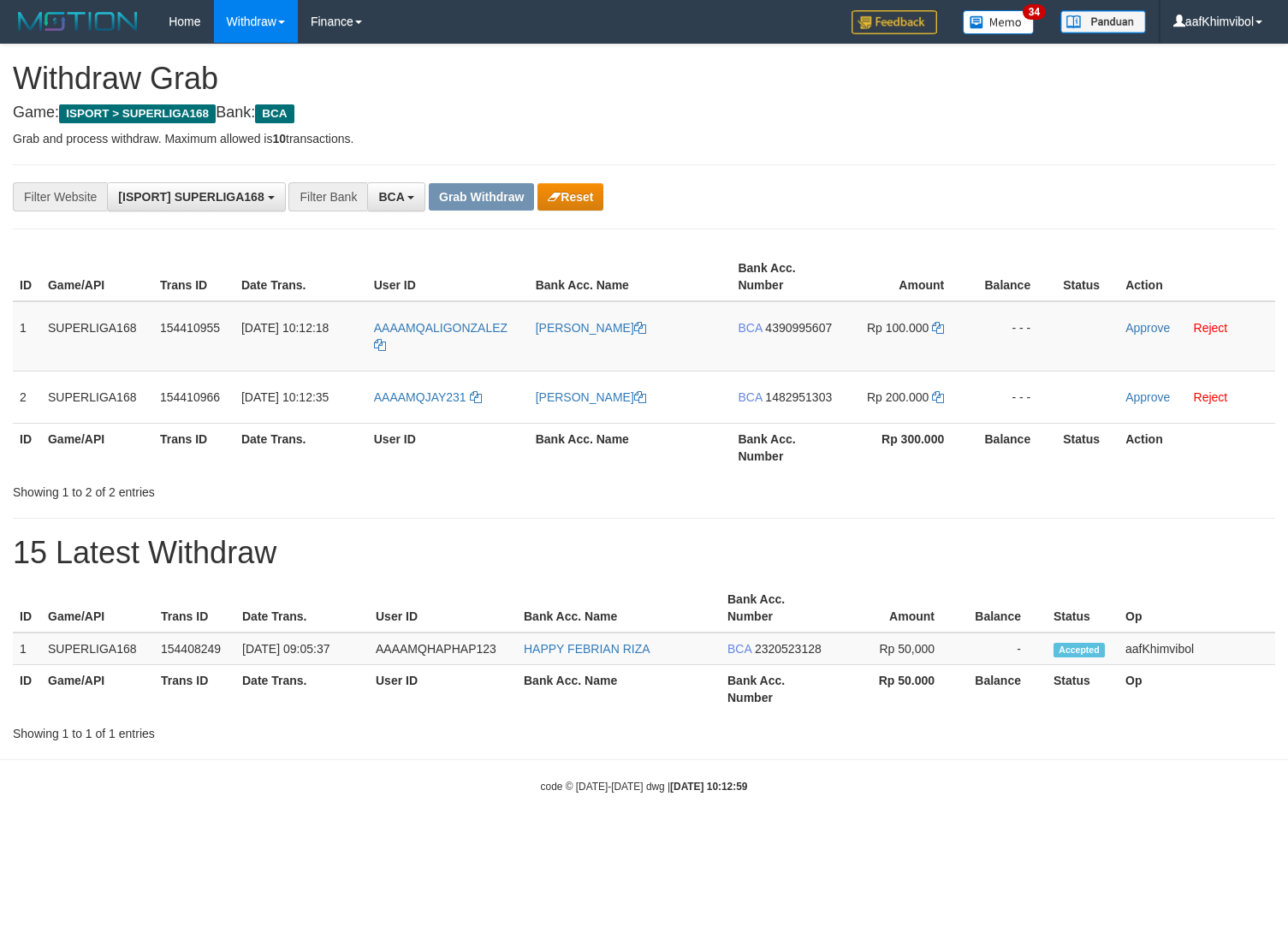 The height and width of the screenshot is (927, 1288). I want to click on span: Copy 1482951303 to clipboard, so click(799, 397).